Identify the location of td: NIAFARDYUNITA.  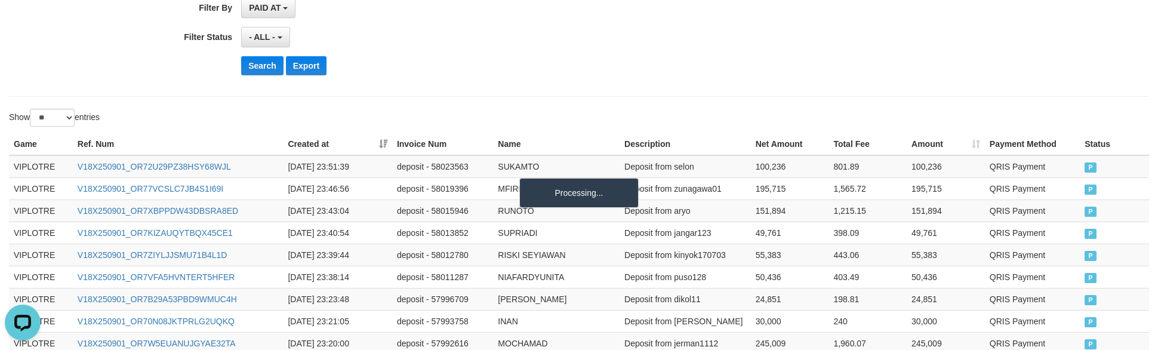
(556, 276).